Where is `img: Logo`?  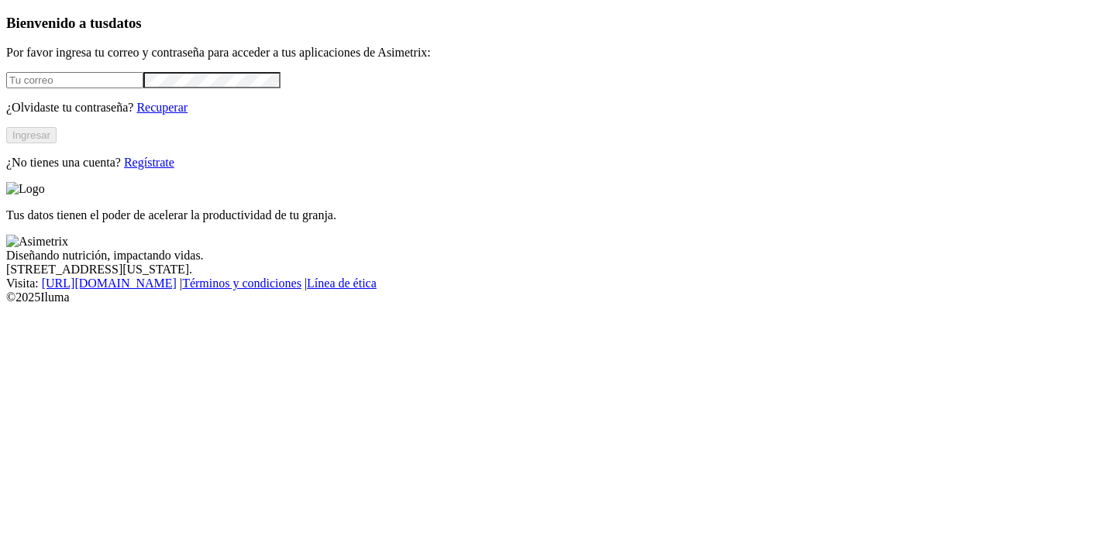 img: Logo is located at coordinates (26, 189).